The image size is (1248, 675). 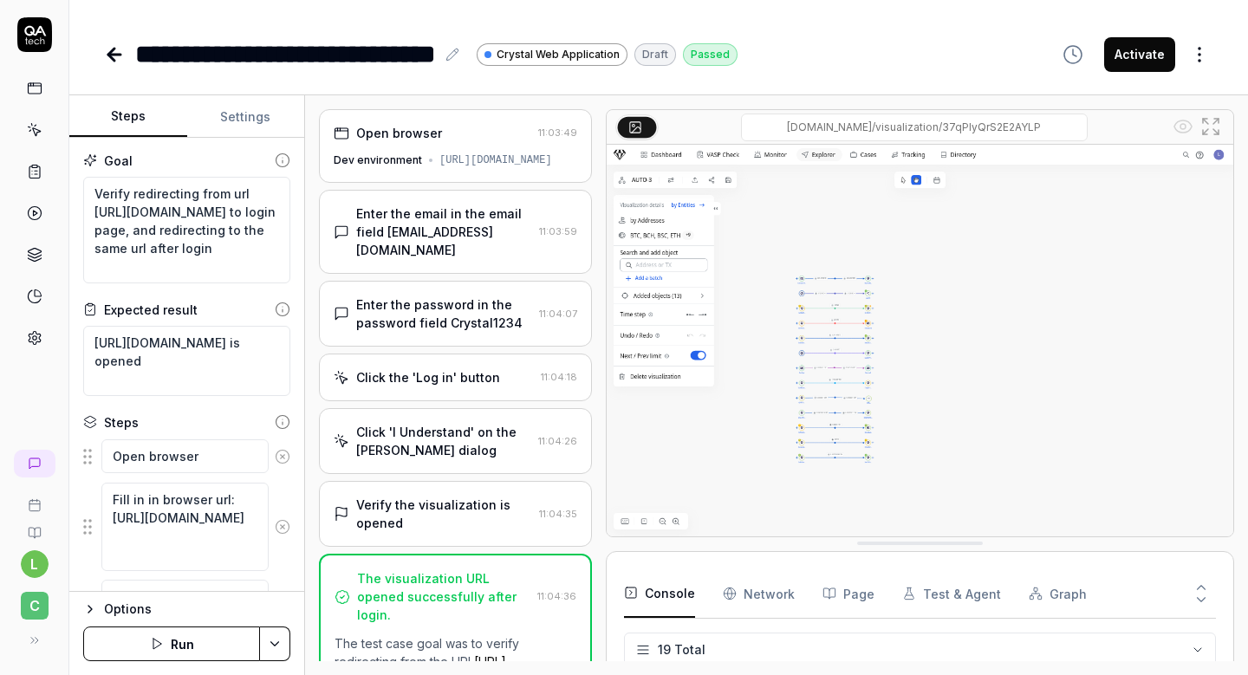 I want to click on button: Test & Agent, so click(x=951, y=594).